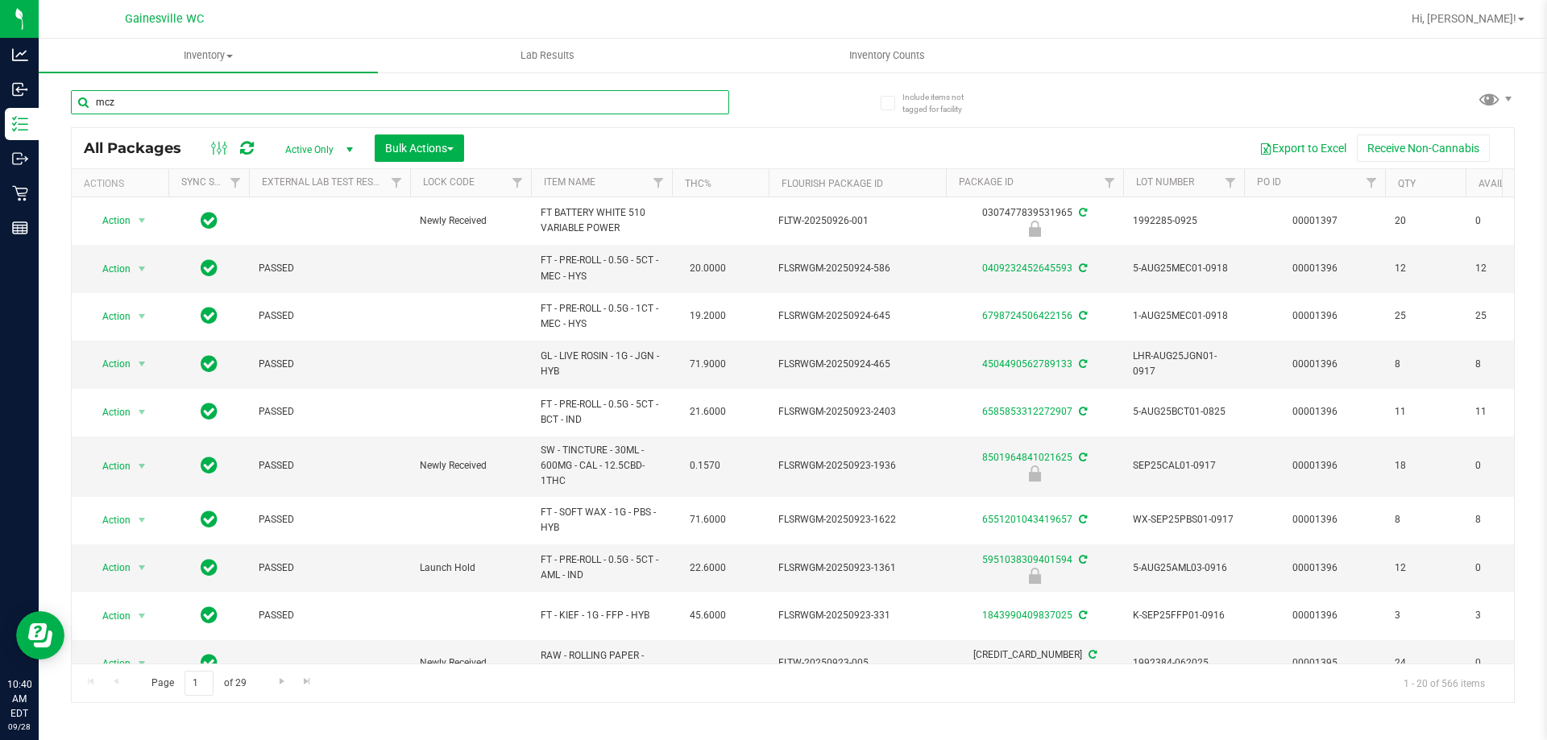 Image resolution: width=1547 pixels, height=740 pixels. I want to click on a: Sync Status, so click(212, 182).